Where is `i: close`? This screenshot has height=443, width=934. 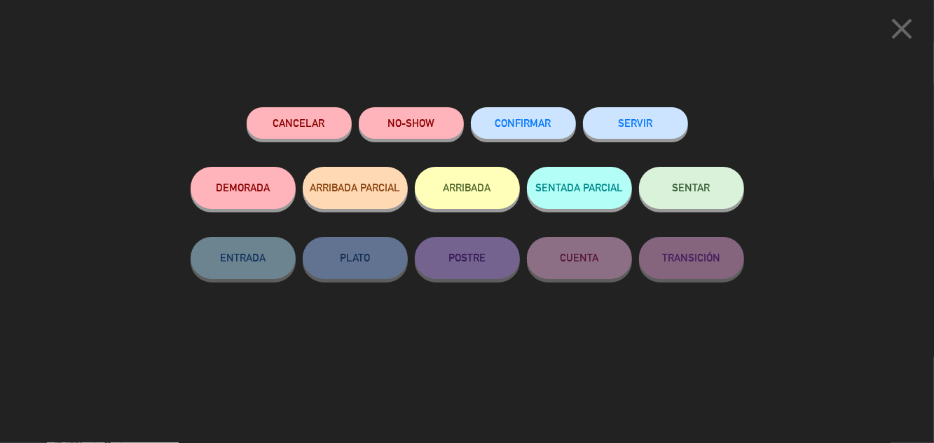 i: close is located at coordinates (902, 29).